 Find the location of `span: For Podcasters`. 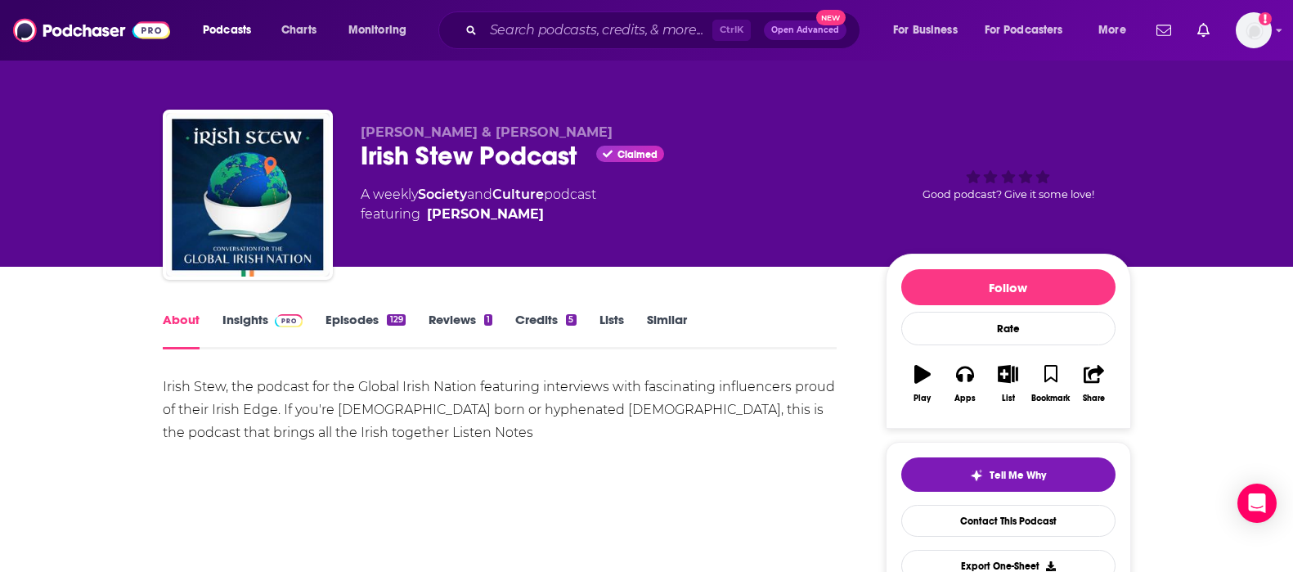

span: For Podcasters is located at coordinates (1024, 30).